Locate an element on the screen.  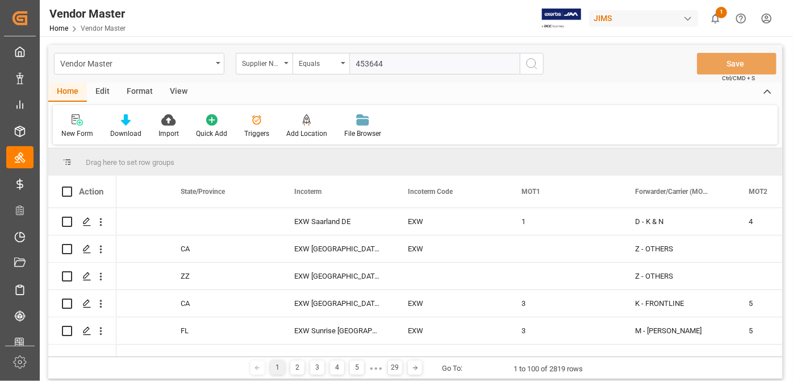
button: Help Center is located at coordinates (741, 18).